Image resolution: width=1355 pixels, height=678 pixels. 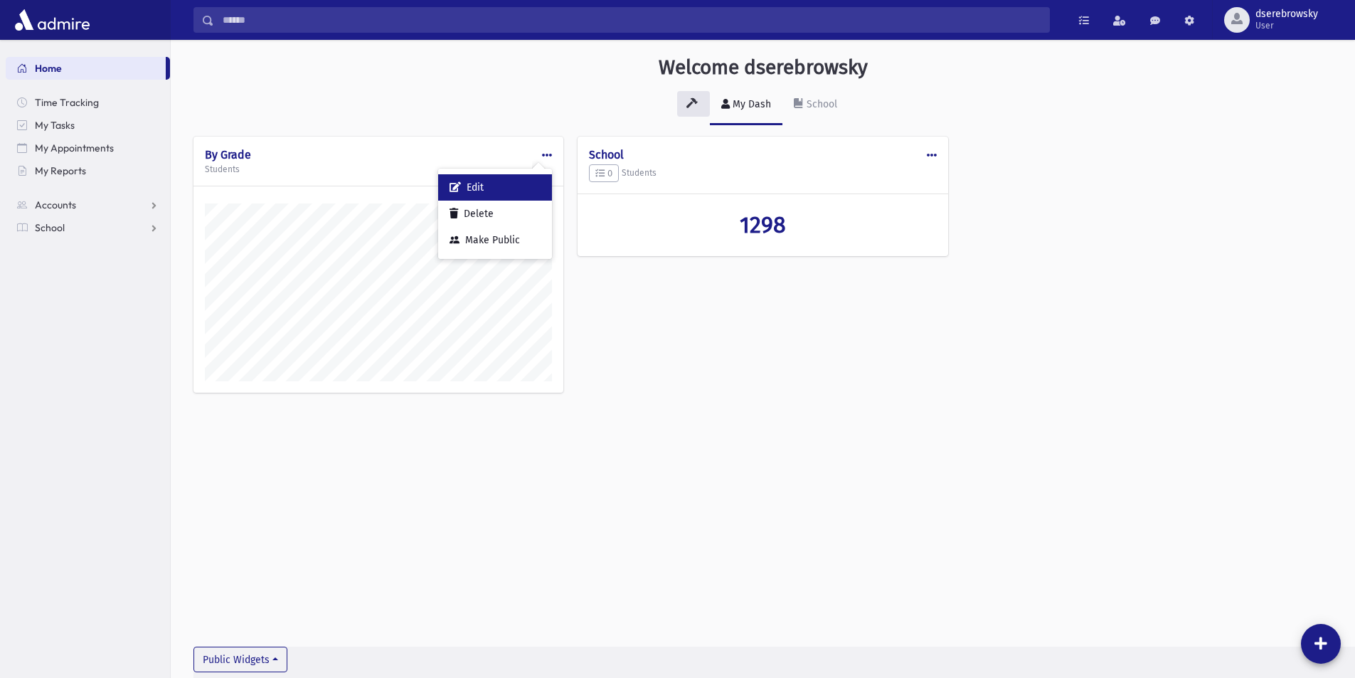 I want to click on span: My Appointments, so click(x=74, y=148).